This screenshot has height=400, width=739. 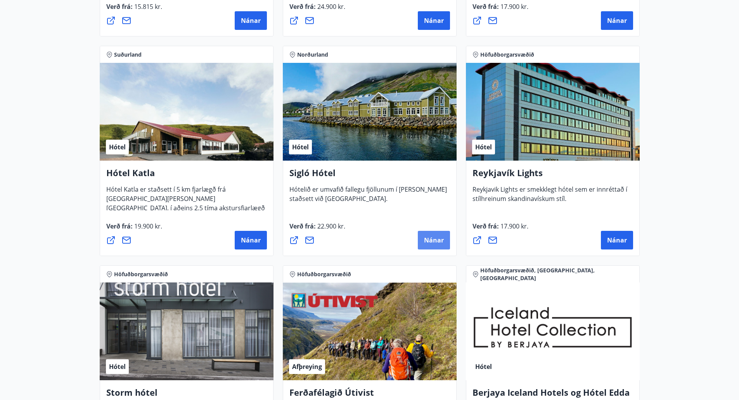 I want to click on span: 15.815 kr., so click(x=147, y=7).